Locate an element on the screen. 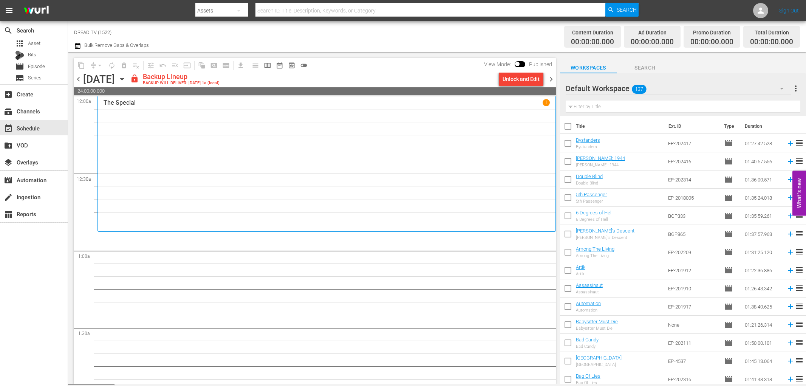 The height and width of the screenshot is (386, 806). td: 01:40:57.556 is located at coordinates (763, 161).